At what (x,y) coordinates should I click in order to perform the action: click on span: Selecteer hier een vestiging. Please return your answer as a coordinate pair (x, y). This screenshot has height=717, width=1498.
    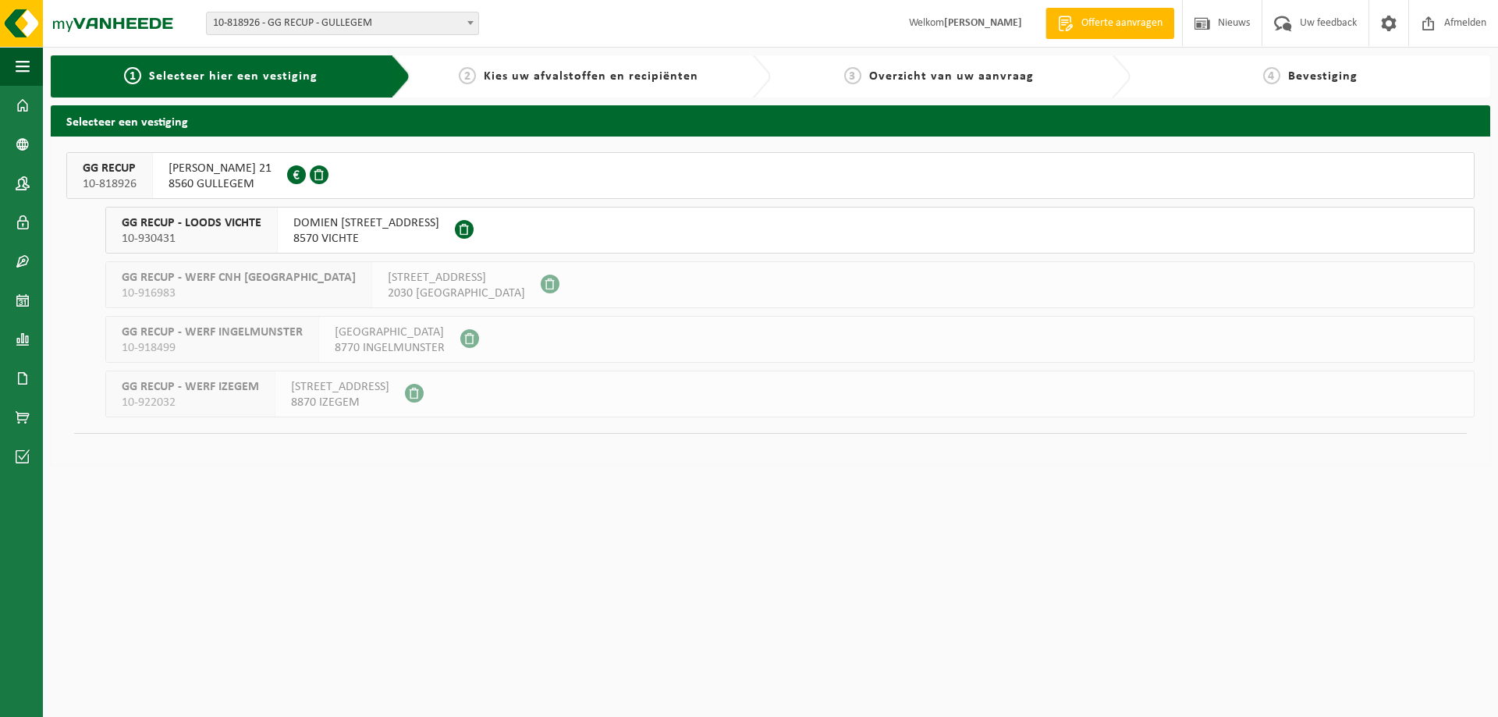
    Looking at the image, I should click on (233, 76).